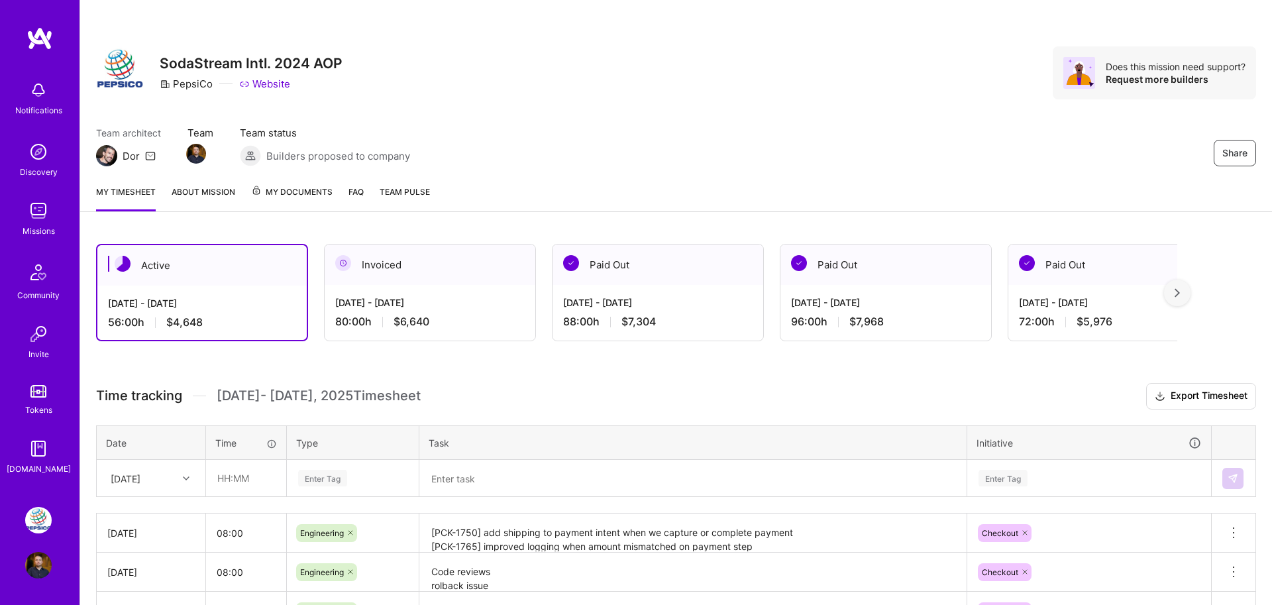 The width and height of the screenshot is (1272, 605). I want to click on h3: SodaStream Intl. 2024 AOP, so click(251, 63).